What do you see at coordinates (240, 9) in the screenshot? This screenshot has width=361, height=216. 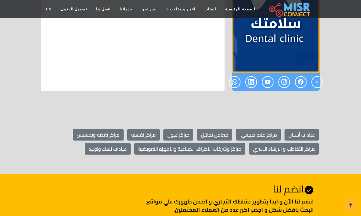 I see `a: الصفحة الرئيسية` at bounding box center [240, 9].